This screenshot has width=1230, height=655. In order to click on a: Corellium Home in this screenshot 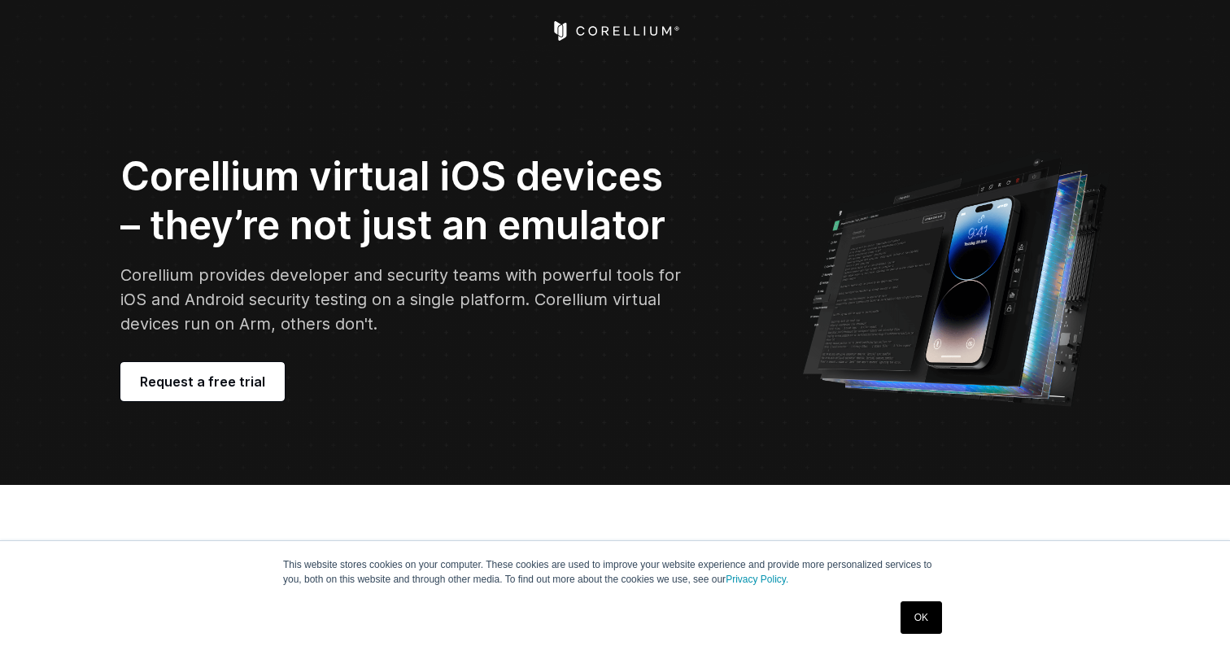, I will do `click(615, 31)`.